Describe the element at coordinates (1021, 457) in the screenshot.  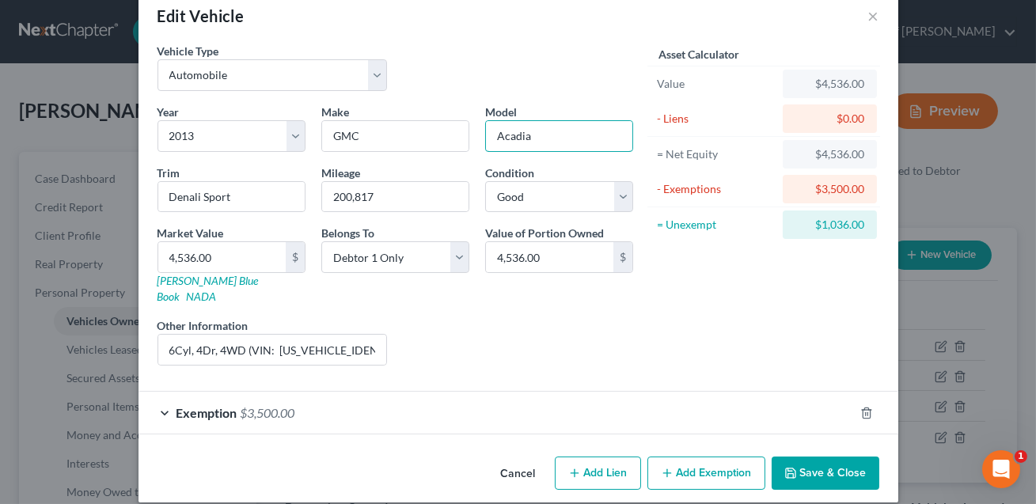
I see `span: 1` at that location.